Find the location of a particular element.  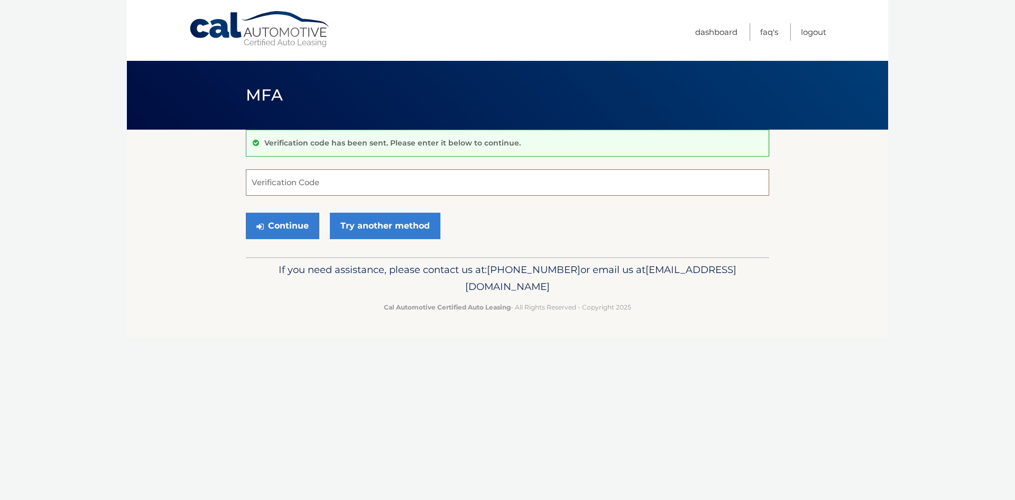

span: MFA is located at coordinates (264, 95).